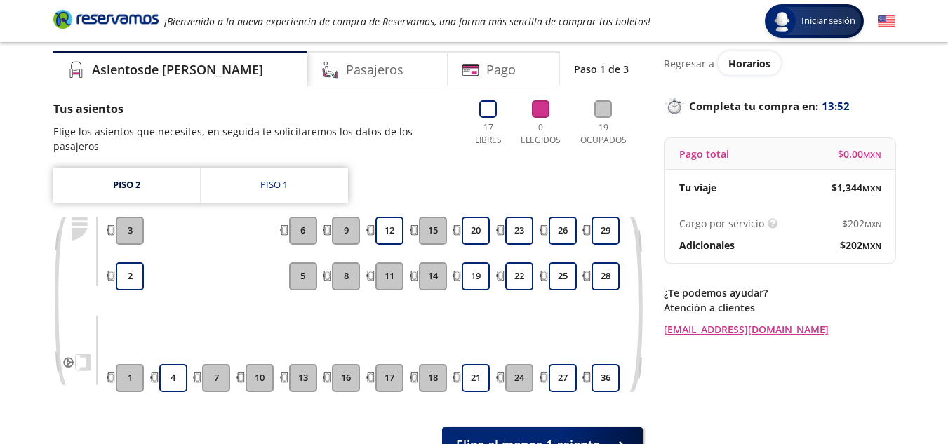 This screenshot has width=948, height=444. What do you see at coordinates (519, 231) in the screenshot?
I see `button: 23` at bounding box center [519, 231].